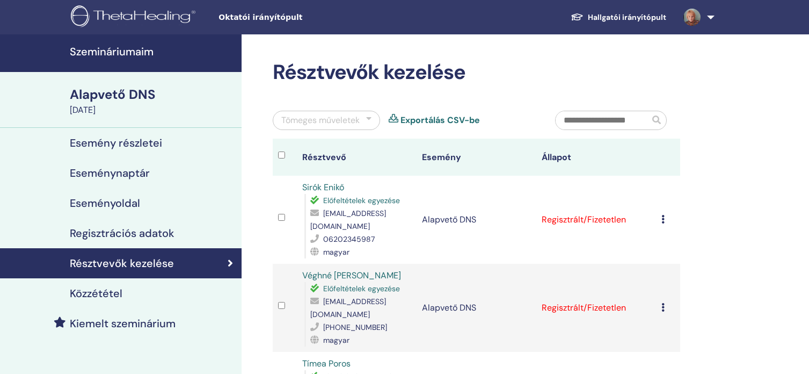 This screenshot has width=809, height=374. I want to click on a: Hallgatói irányítópult, so click(619, 17).